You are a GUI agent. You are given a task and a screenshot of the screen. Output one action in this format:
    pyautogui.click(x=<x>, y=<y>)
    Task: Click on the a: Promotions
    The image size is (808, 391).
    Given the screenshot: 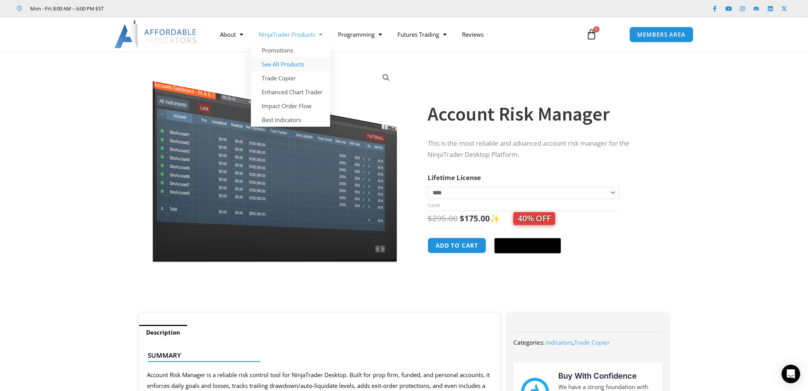 What is the action you would take?
    pyautogui.click(x=290, y=50)
    